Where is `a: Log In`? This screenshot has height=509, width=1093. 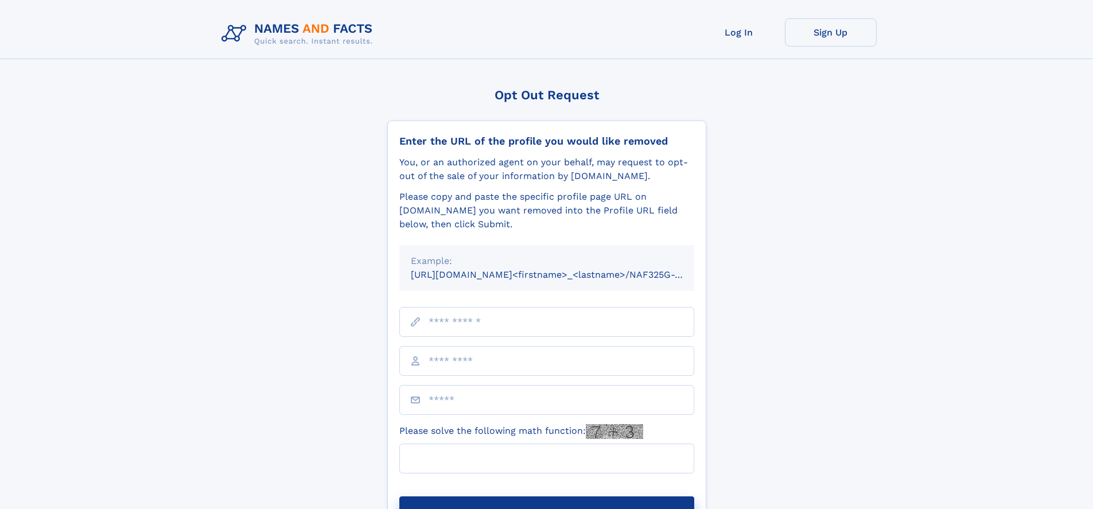 a: Log In is located at coordinates (739, 32).